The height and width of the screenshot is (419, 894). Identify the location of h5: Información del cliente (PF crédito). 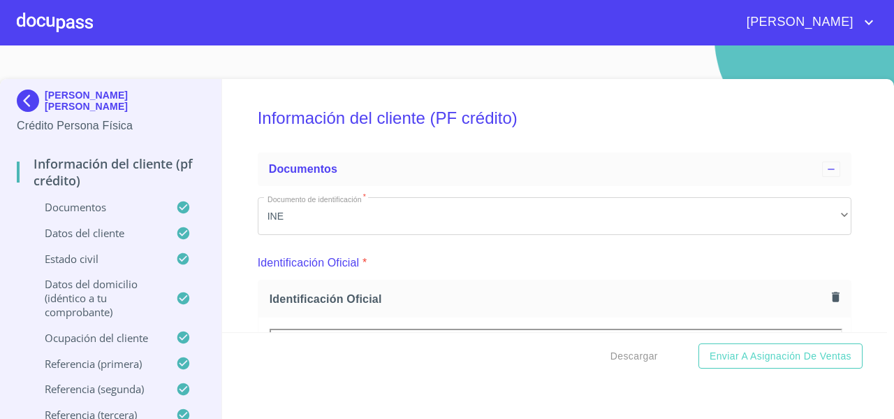
(555, 118).